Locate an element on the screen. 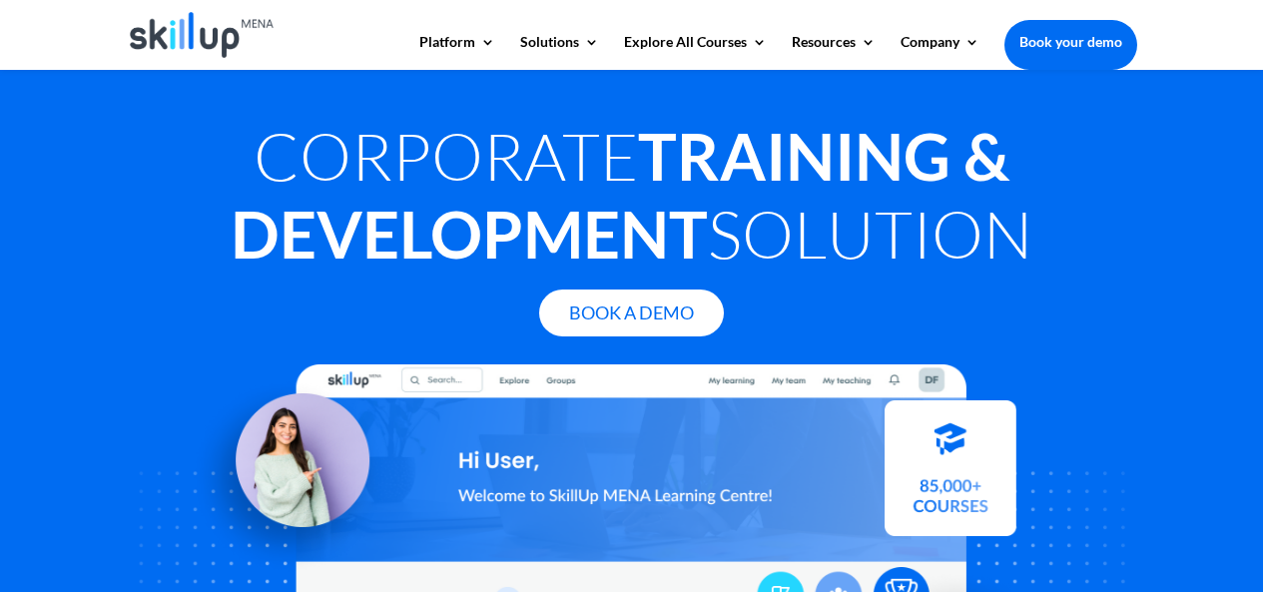 This screenshot has height=592, width=1263. a: Company is located at coordinates (939, 52).